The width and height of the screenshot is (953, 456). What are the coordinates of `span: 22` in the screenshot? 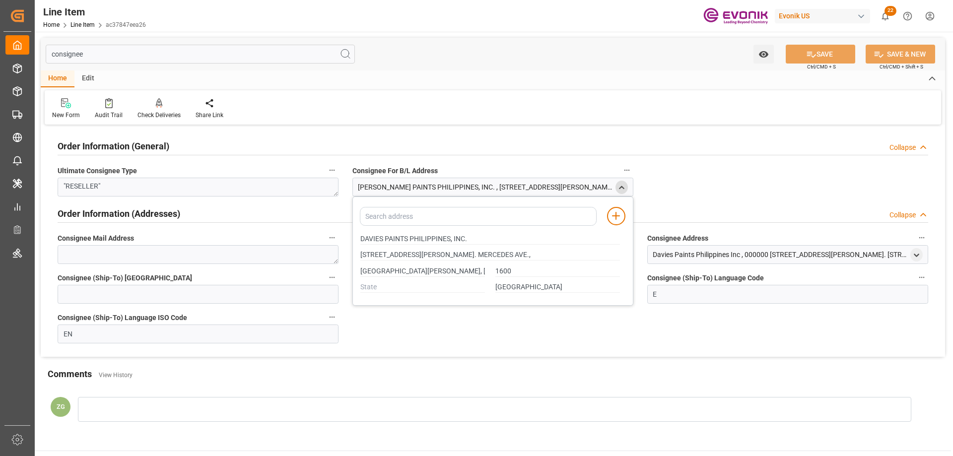 It's located at (890, 11).